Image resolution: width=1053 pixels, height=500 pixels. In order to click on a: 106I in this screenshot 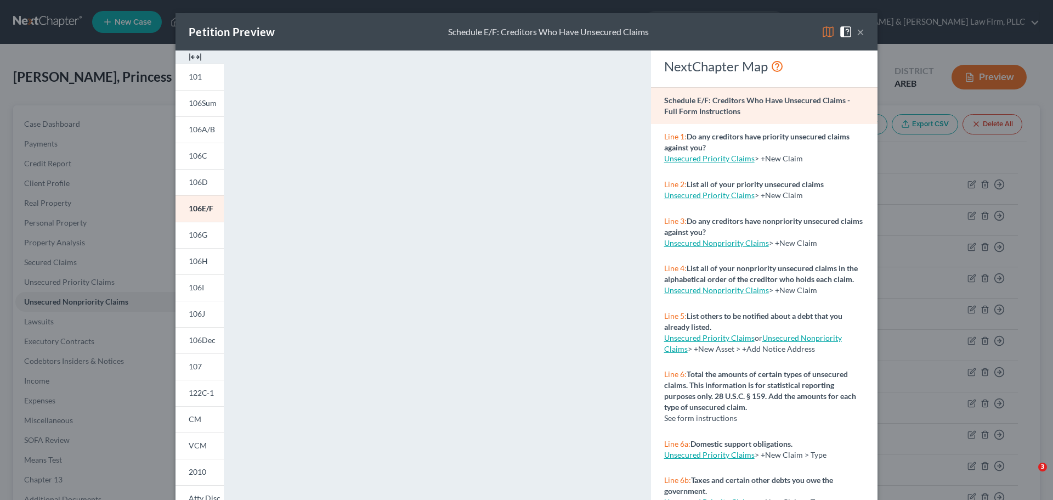, I will do `click(200, 287)`.